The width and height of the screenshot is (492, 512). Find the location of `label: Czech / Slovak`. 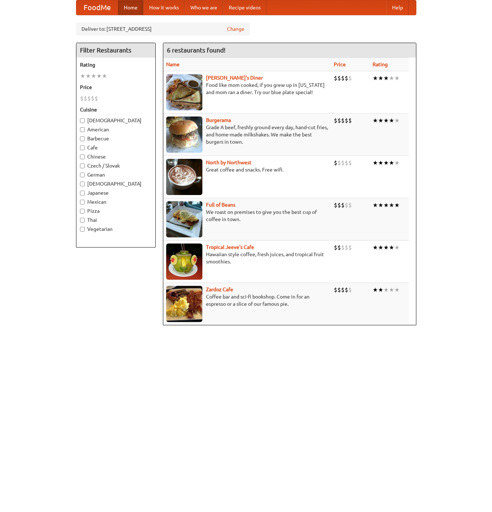

label: Czech / Slovak is located at coordinates (116, 166).